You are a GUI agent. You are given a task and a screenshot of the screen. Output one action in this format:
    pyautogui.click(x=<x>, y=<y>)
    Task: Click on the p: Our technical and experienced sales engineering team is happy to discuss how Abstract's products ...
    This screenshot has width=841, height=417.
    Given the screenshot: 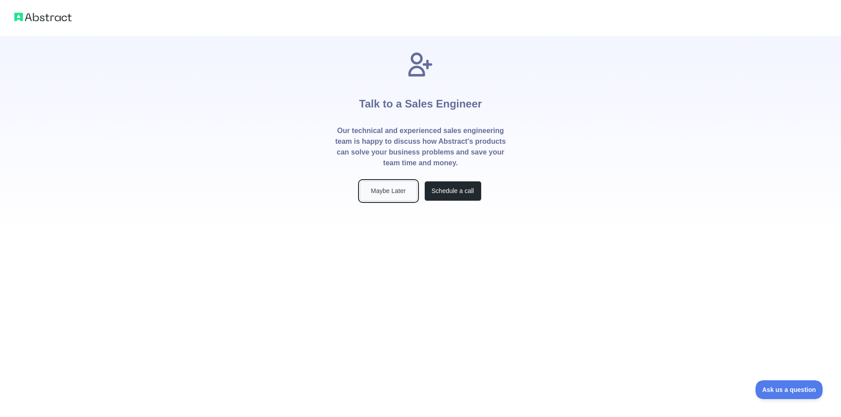 What is the action you would take?
    pyautogui.click(x=421, y=147)
    